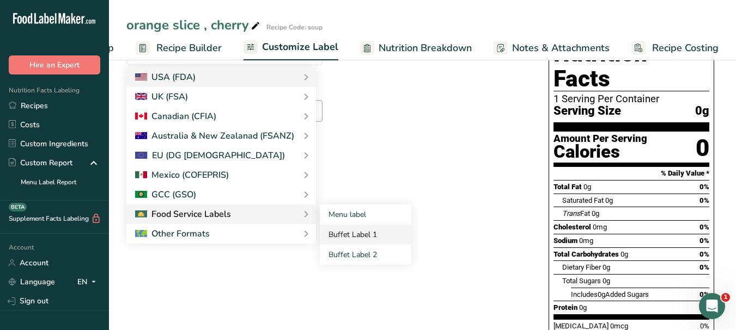 The image size is (736, 330). I want to click on div: Amount Per Serving, so click(600, 139).